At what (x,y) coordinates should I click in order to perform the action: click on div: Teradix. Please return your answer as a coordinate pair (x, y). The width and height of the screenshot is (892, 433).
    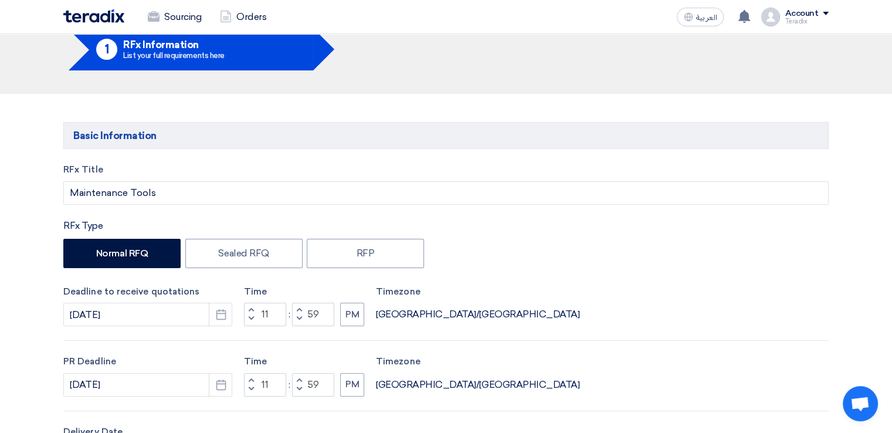
    Looking at the image, I should click on (807, 21).